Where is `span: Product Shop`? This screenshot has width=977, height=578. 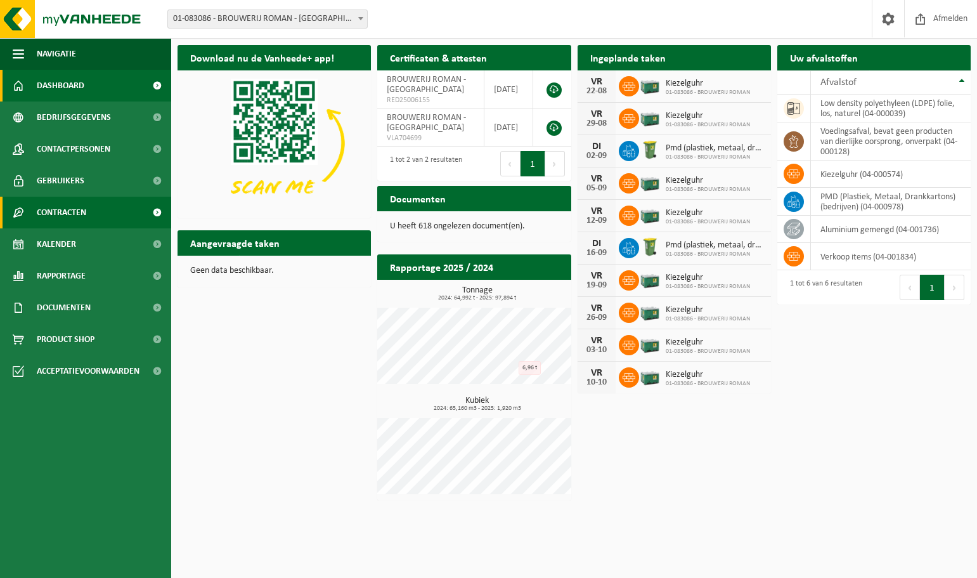 span: Product Shop is located at coordinates (65, 339).